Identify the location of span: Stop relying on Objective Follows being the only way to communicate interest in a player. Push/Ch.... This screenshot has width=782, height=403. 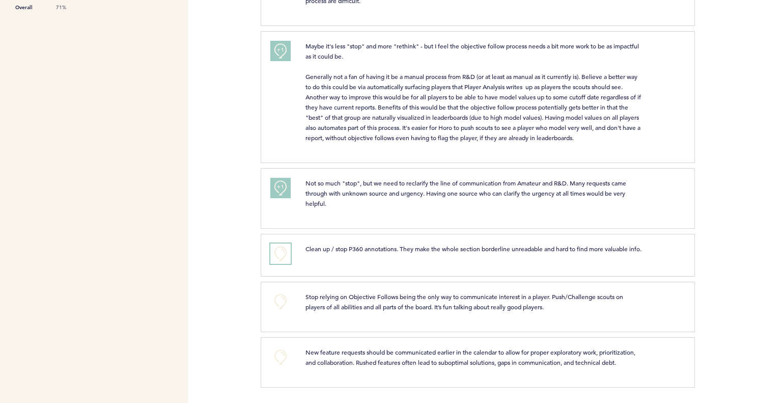
(465, 301).